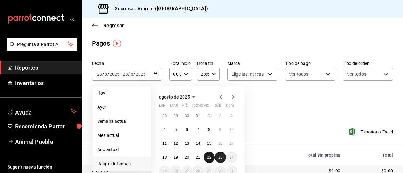 This screenshot has width=403, height=173. I want to click on abbr: 16 de agosto de 2025, so click(220, 144).